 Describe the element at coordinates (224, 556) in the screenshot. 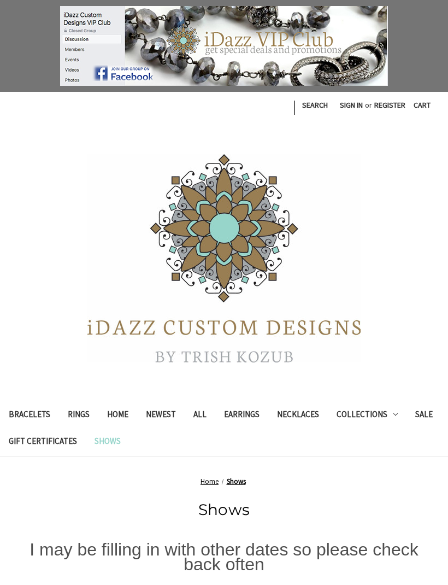

I see `span: I may be filling in with other dates so please check back often` at that location.